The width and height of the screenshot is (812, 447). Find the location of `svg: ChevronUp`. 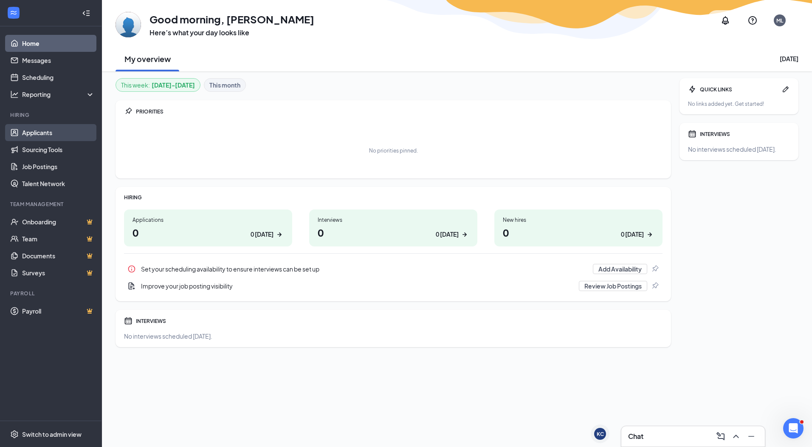

svg: ChevronUp is located at coordinates (736, 436).